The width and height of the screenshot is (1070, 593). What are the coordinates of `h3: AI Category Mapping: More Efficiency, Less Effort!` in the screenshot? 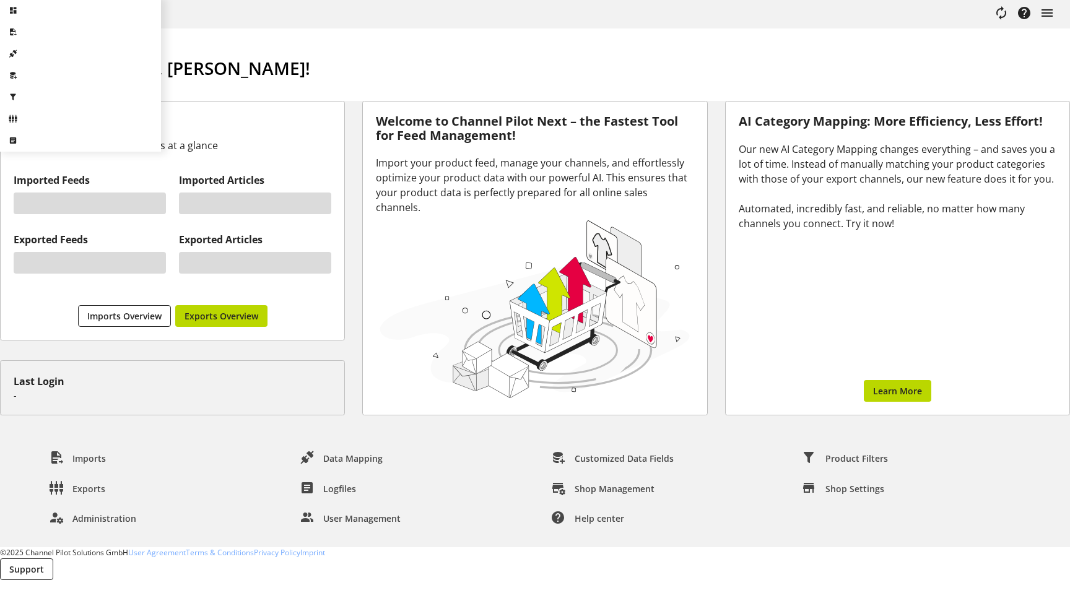 It's located at (897, 121).